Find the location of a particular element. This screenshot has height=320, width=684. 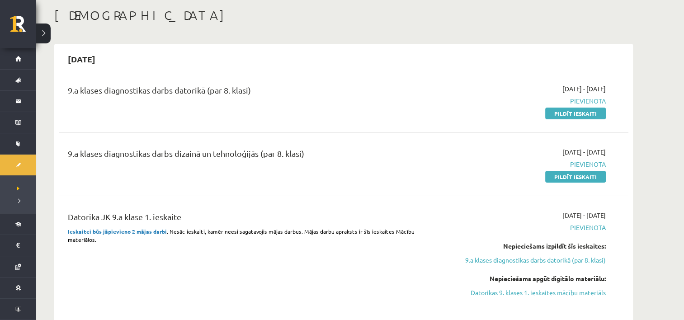

div: 9.a klases diagnostikas darbs datorikā (par 8. klasi) is located at coordinates (244, 92).